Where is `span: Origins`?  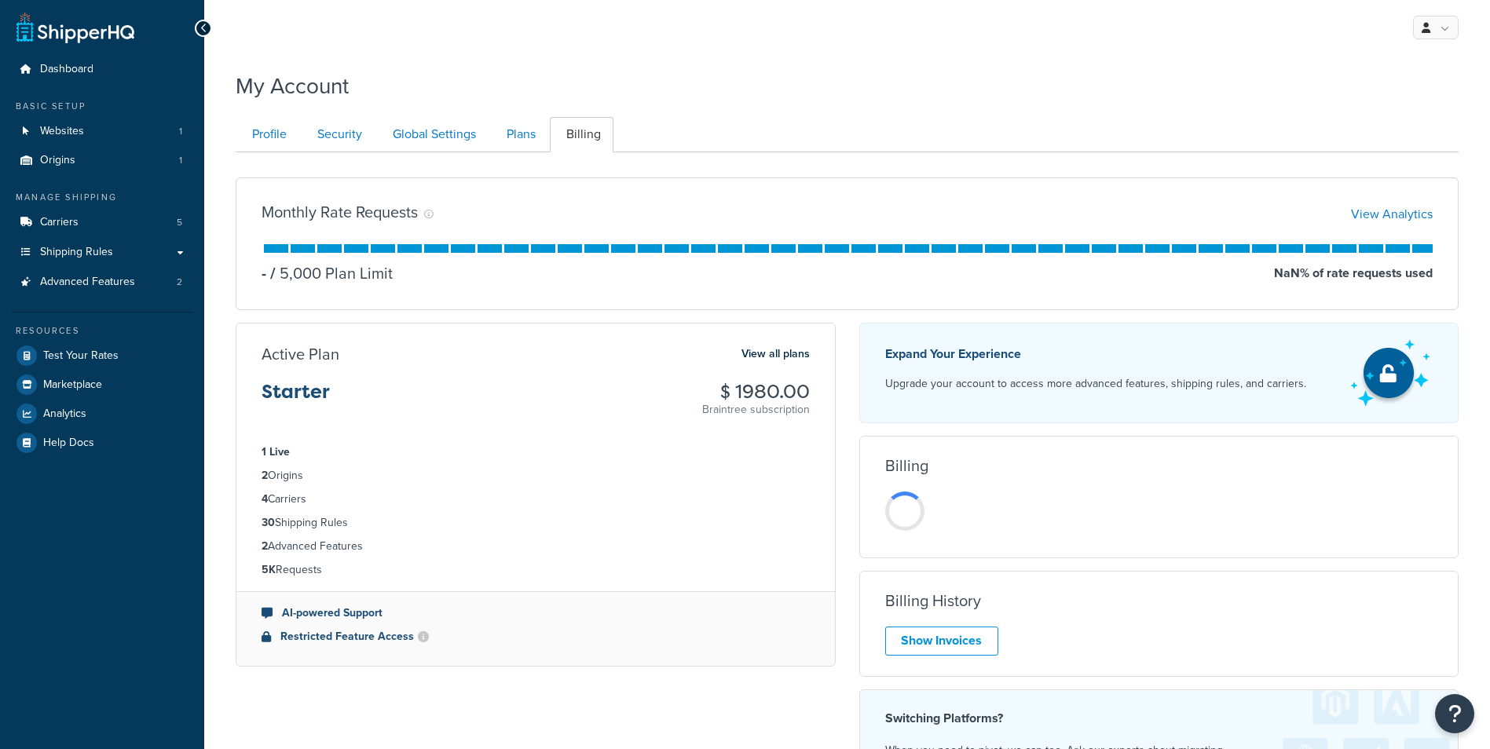
span: Origins is located at coordinates (57, 160).